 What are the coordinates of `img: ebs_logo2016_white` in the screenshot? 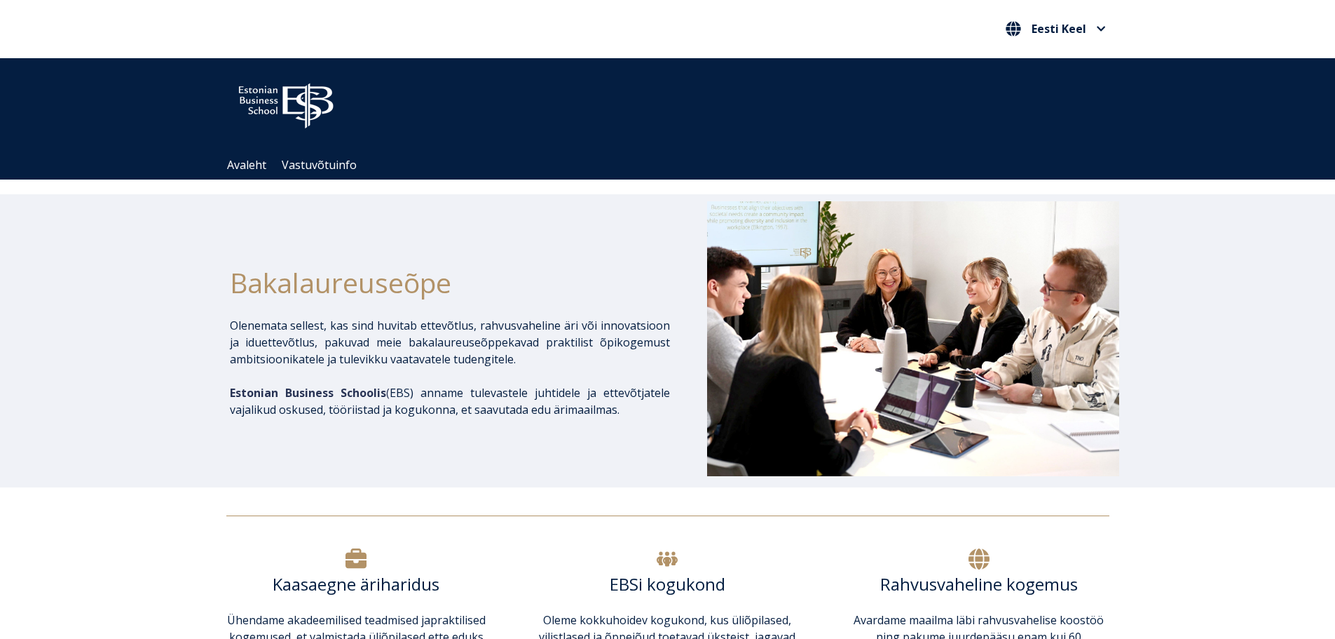 It's located at (286, 102).